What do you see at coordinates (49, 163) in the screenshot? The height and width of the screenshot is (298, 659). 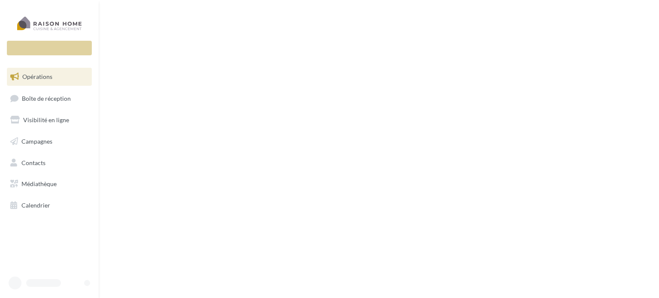 I see `a: Contacts` at bounding box center [49, 163].